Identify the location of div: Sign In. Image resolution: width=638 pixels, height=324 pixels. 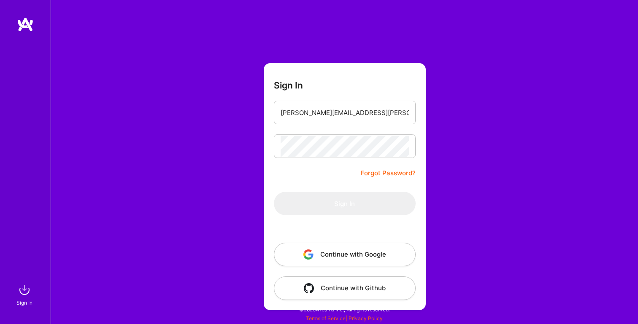
(24, 303).